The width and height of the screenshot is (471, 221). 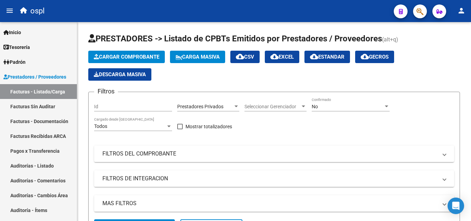 What do you see at coordinates (274, 179) in the screenshot?
I see `mat-expansion-panel-header: FILTROS DE INTEGRACION` at bounding box center [274, 179].